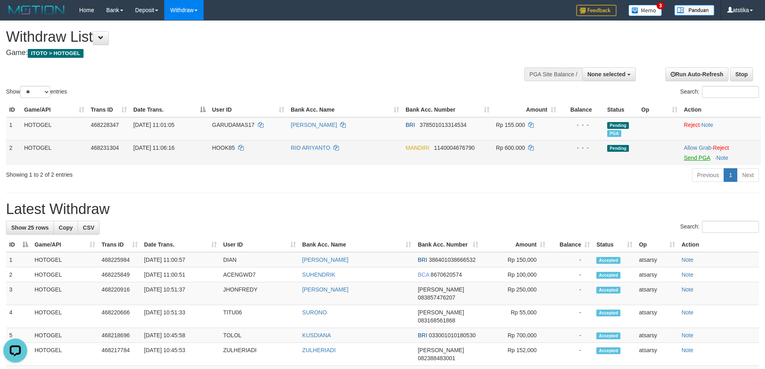  I want to click on a: Show 25 rows, so click(30, 228).